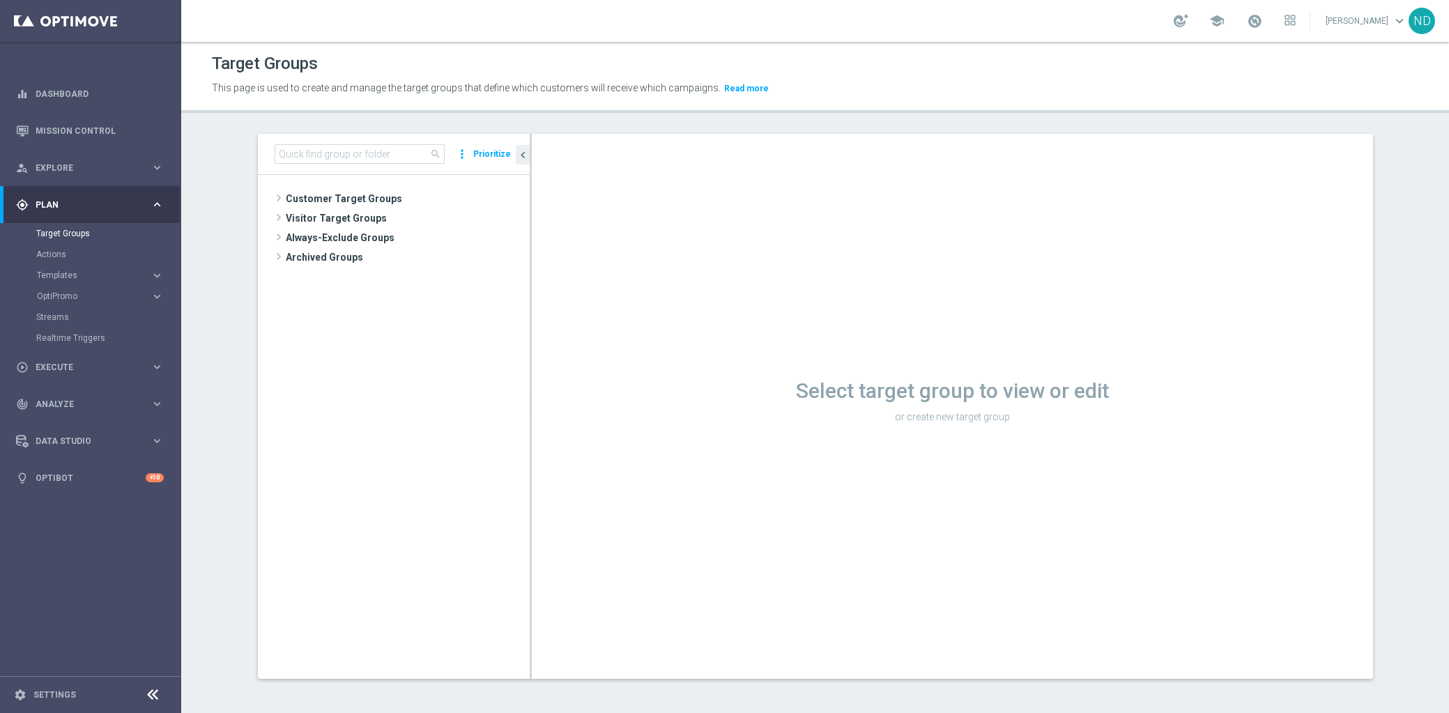 This screenshot has width=1449, height=713. What do you see at coordinates (523, 155) in the screenshot?
I see `i: chevron_left` at bounding box center [523, 155].